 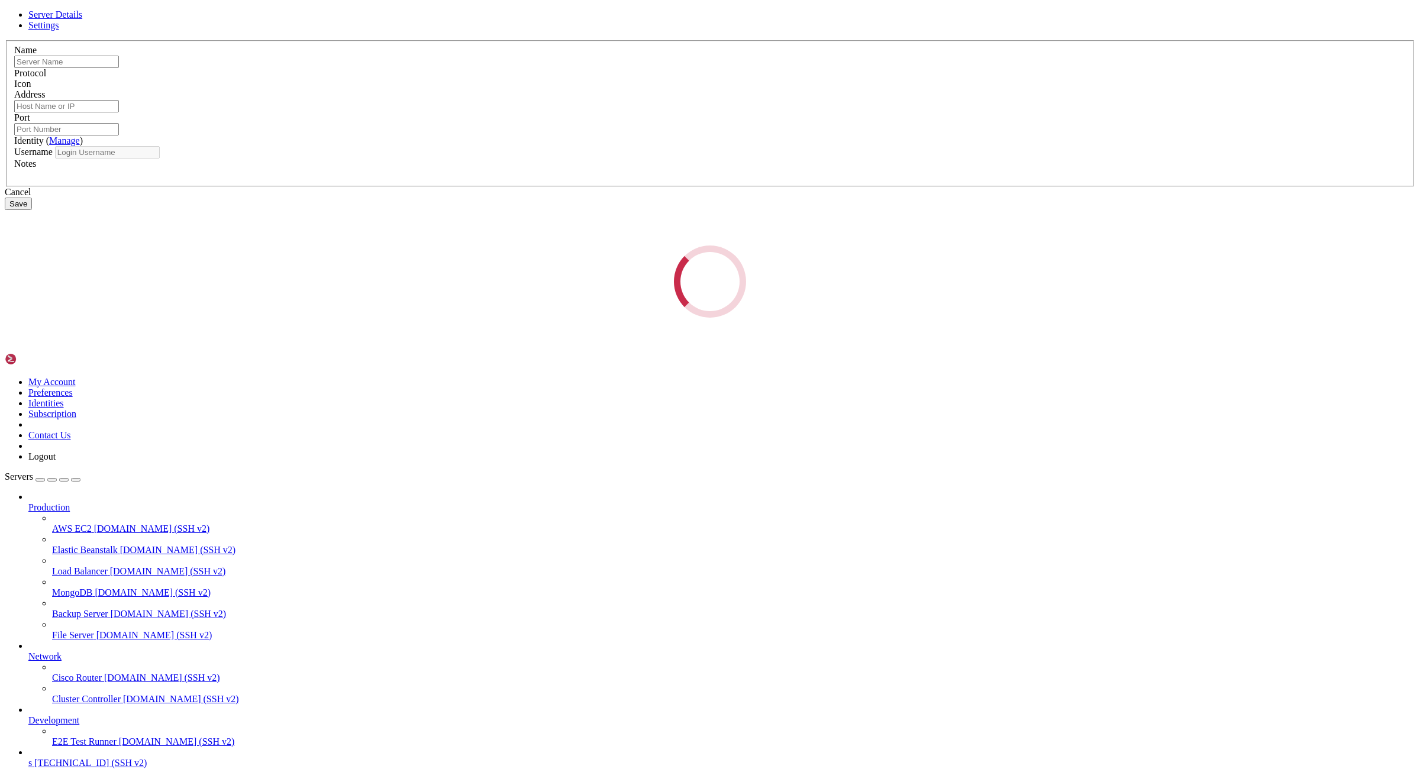 What do you see at coordinates (66, 62) in the screenshot?
I see `input: Server Name` at bounding box center [66, 62].